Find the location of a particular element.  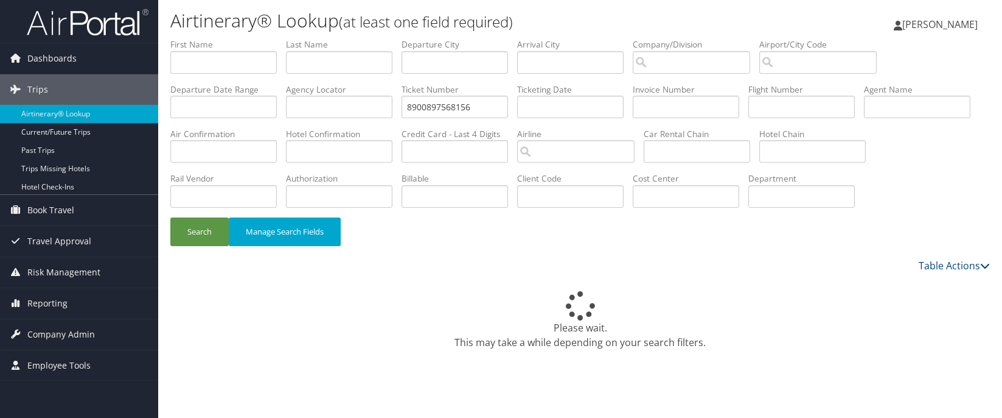

small: (at least one field required) is located at coordinates (426, 21).